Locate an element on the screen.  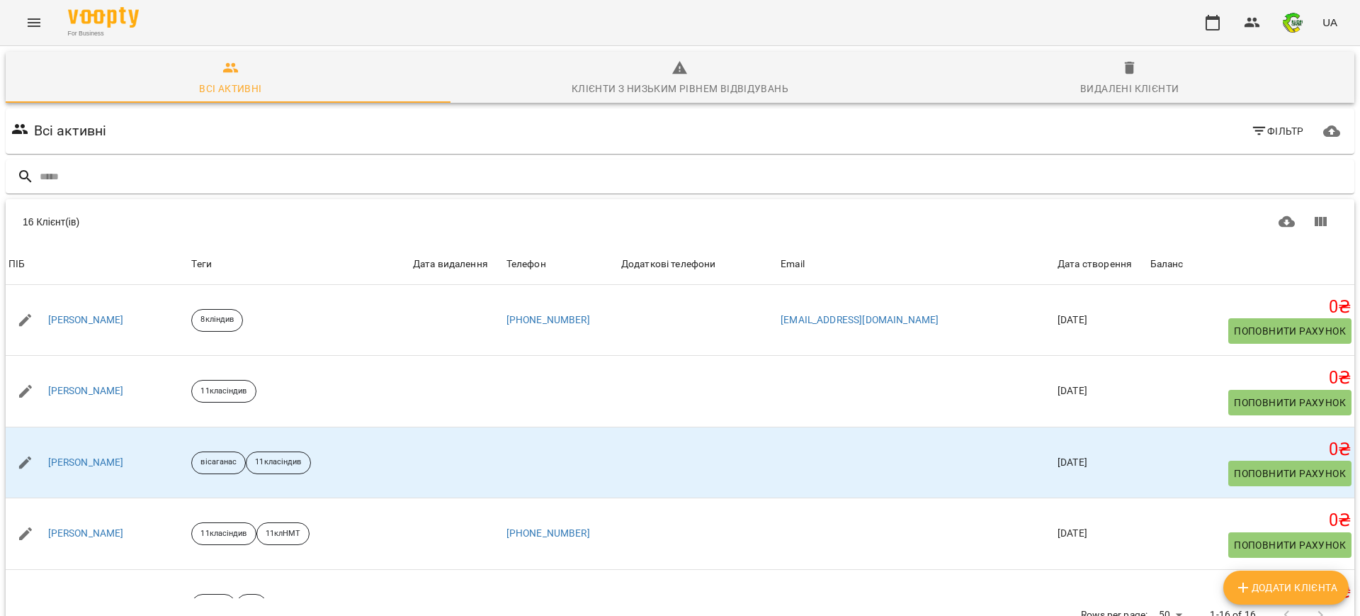
div: Email is located at coordinates (793, 264).